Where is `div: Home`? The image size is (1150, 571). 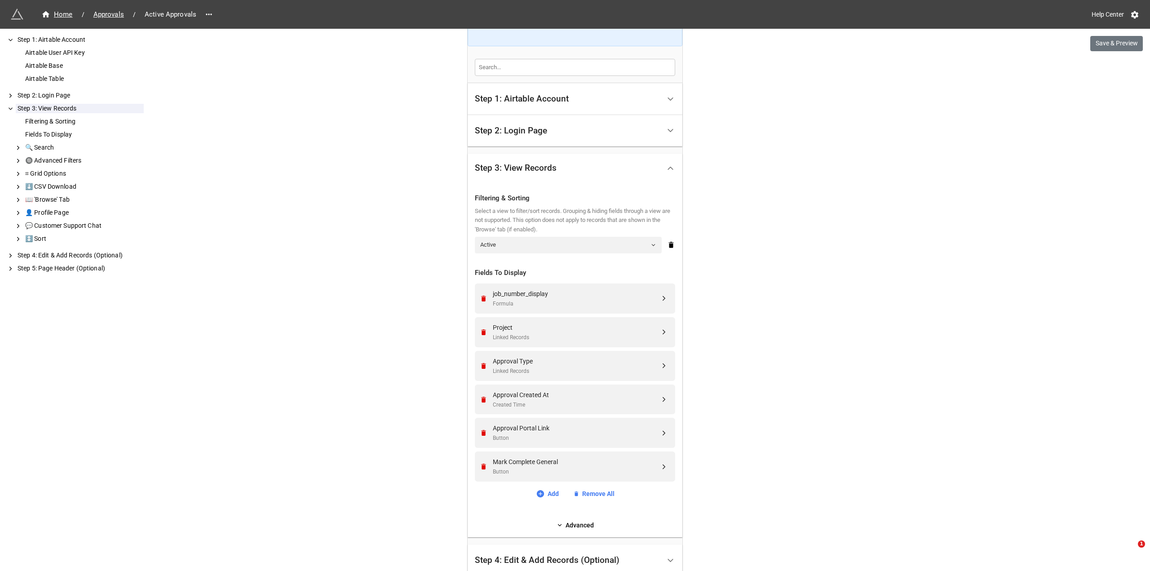
div: Home is located at coordinates (57, 14).